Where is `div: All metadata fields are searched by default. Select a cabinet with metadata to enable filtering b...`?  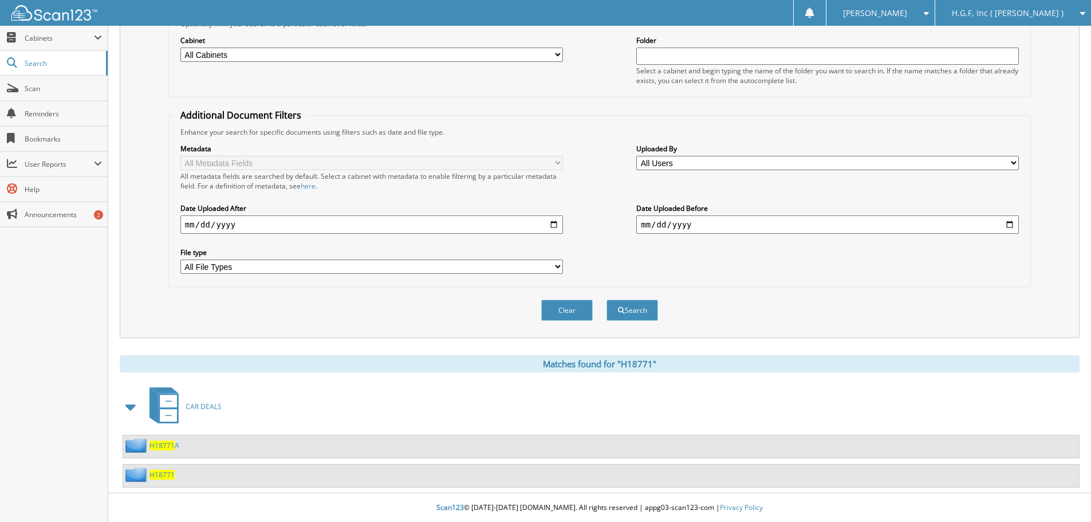
div: All metadata fields are searched by default. Select a cabinet with metadata to enable filtering b... is located at coordinates (372, 181).